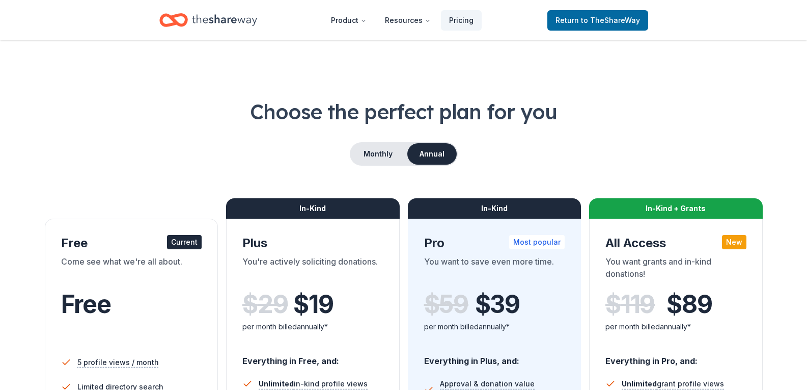  What do you see at coordinates (598, 20) in the screenshot?
I see `a: Returnto TheShareWay` at bounding box center [598, 20].